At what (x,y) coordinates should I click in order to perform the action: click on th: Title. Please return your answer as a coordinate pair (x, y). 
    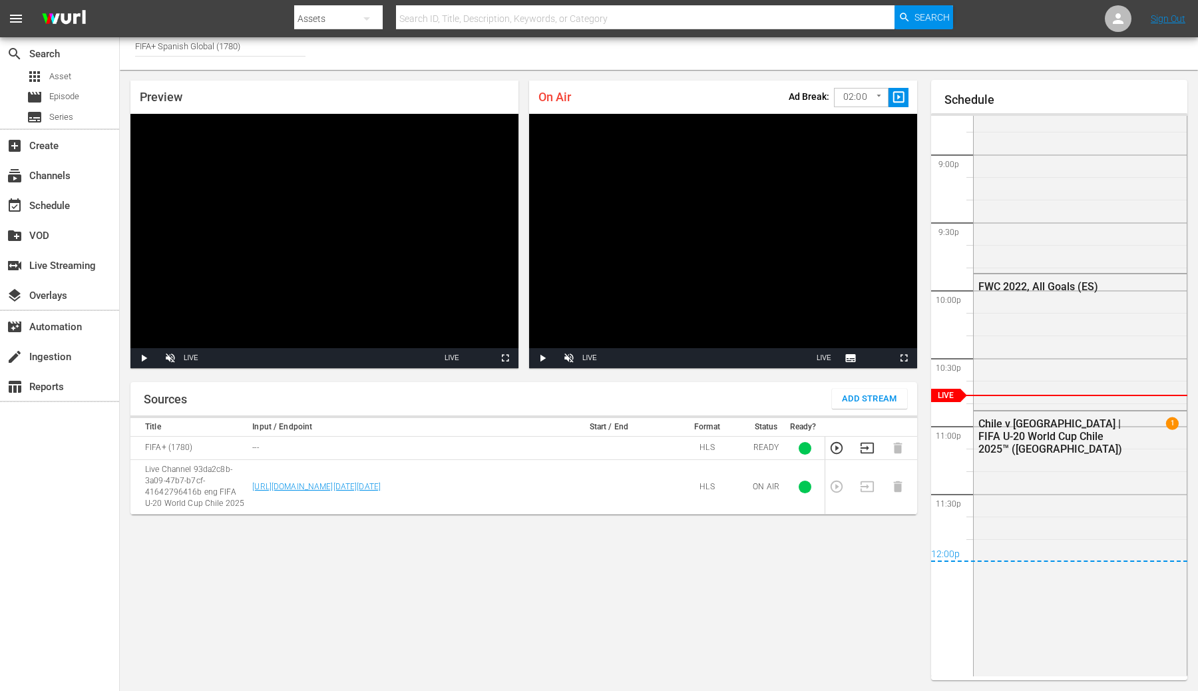
    Looking at the image, I should click on (189, 427).